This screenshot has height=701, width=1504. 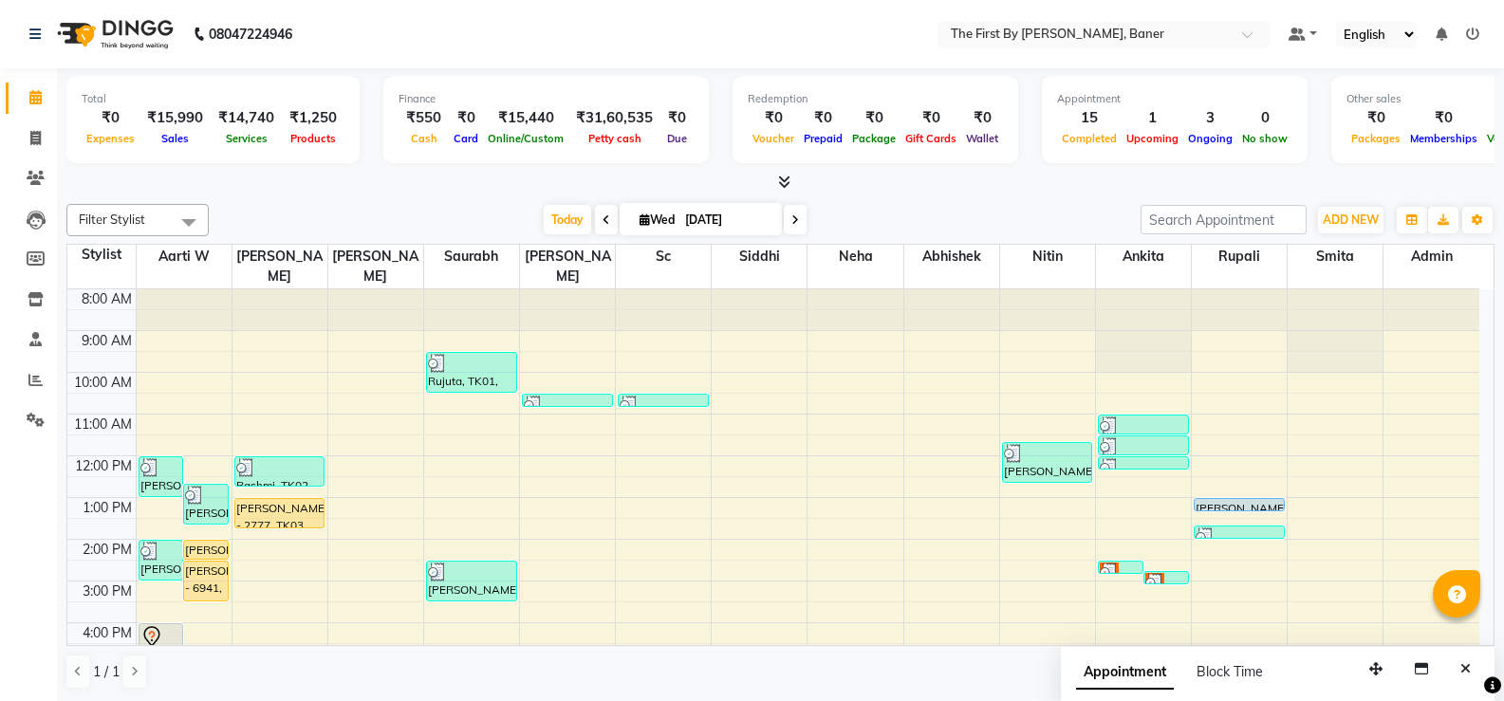 What do you see at coordinates (1240, 256) in the screenshot?
I see `span: Rupali` at bounding box center [1240, 256].